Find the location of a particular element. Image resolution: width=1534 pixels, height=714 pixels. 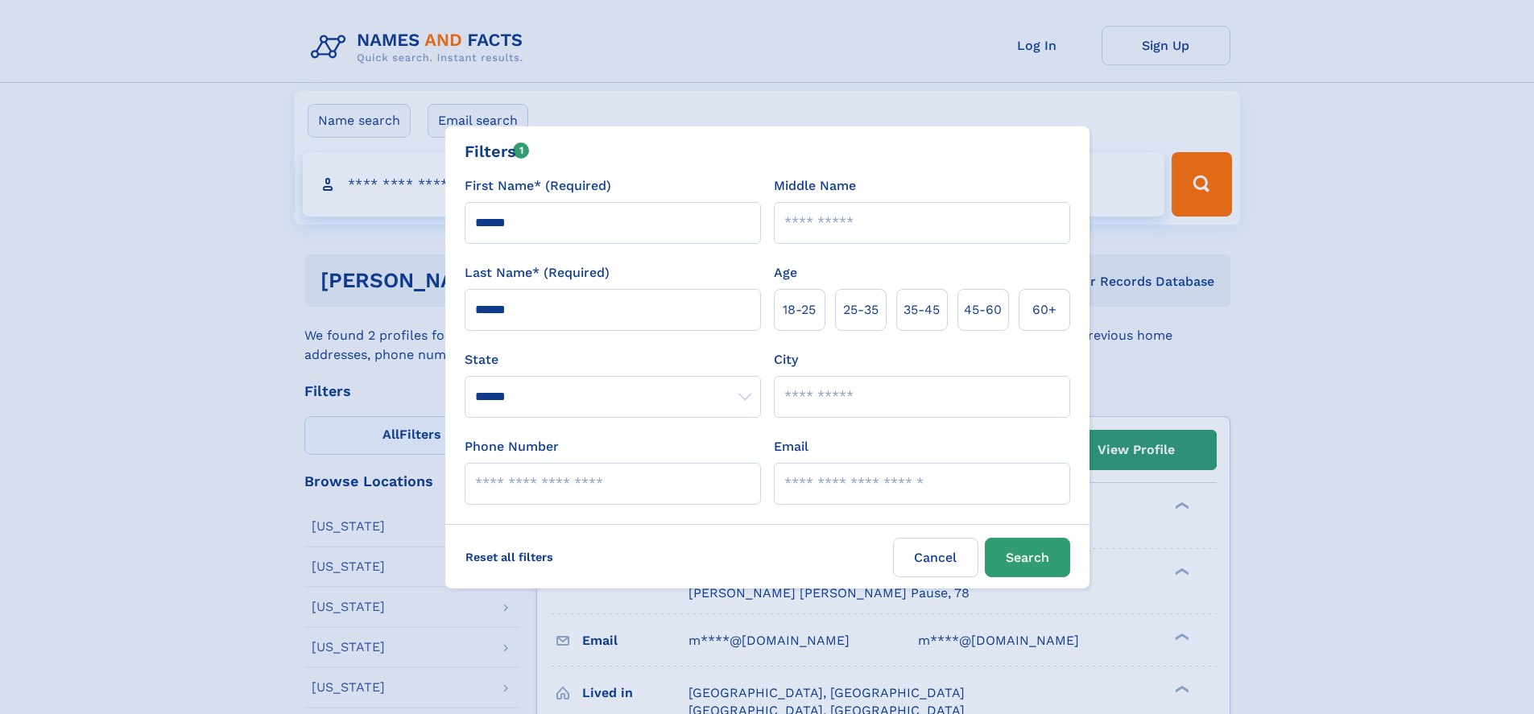

label: Cancel is located at coordinates (935, 557).